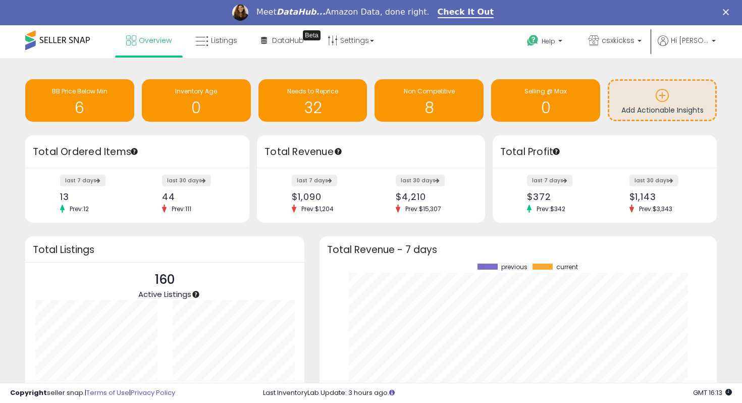 The image size is (742, 403). Describe the element at coordinates (92, 393) in the screenshot. I see `div: seller snap | |` at that location.